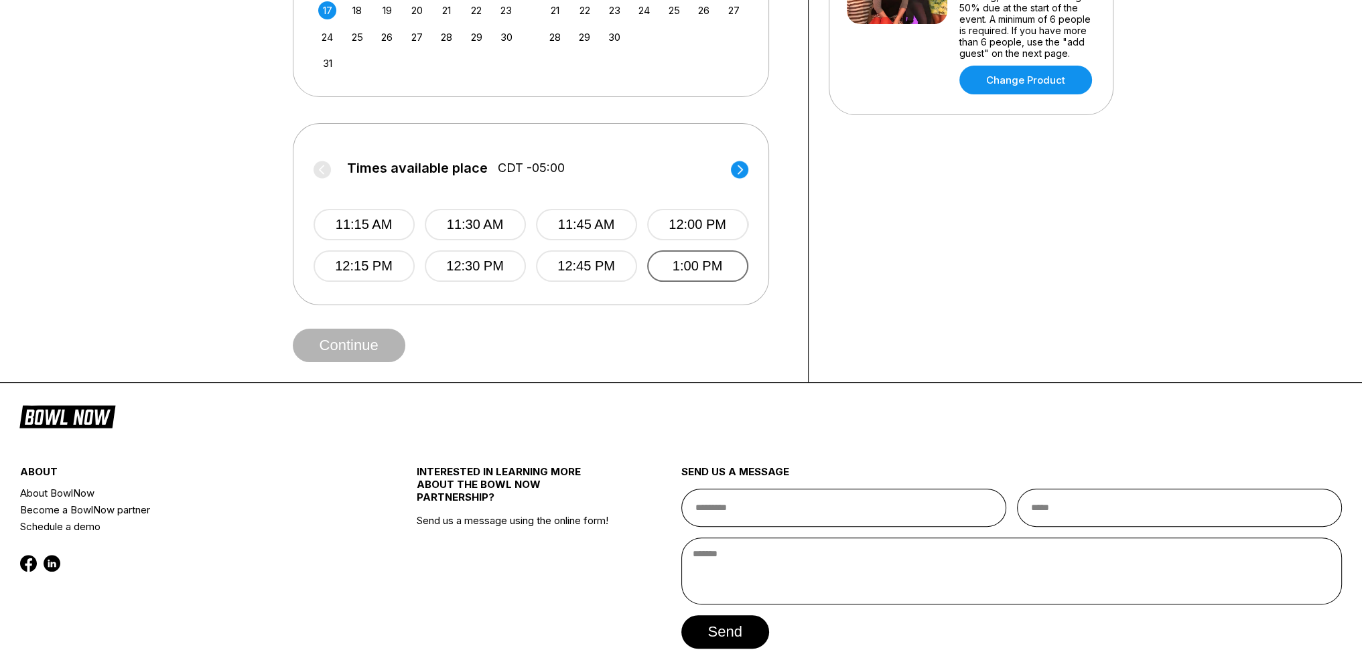  What do you see at coordinates (446, 10) in the screenshot?
I see `div: Choose Thursday, August 21st, 2025` at bounding box center [446, 10].